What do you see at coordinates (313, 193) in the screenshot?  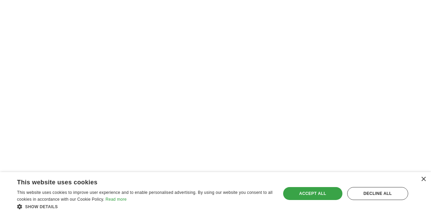 I see `div: Accept all` at bounding box center [313, 193].